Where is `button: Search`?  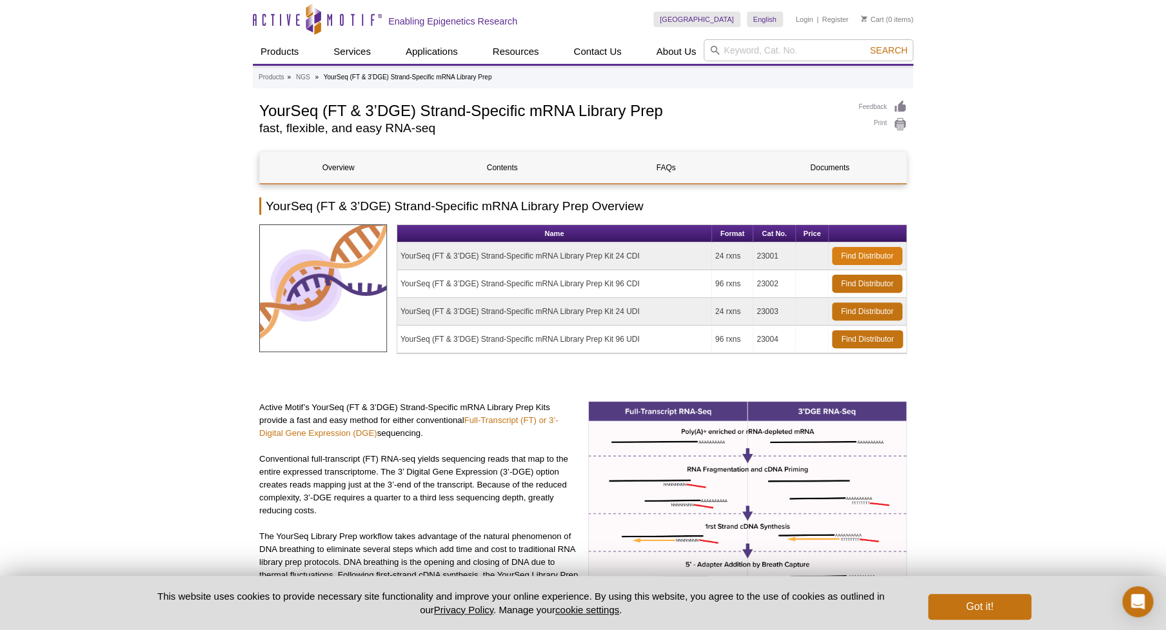 button: Search is located at coordinates (888, 50).